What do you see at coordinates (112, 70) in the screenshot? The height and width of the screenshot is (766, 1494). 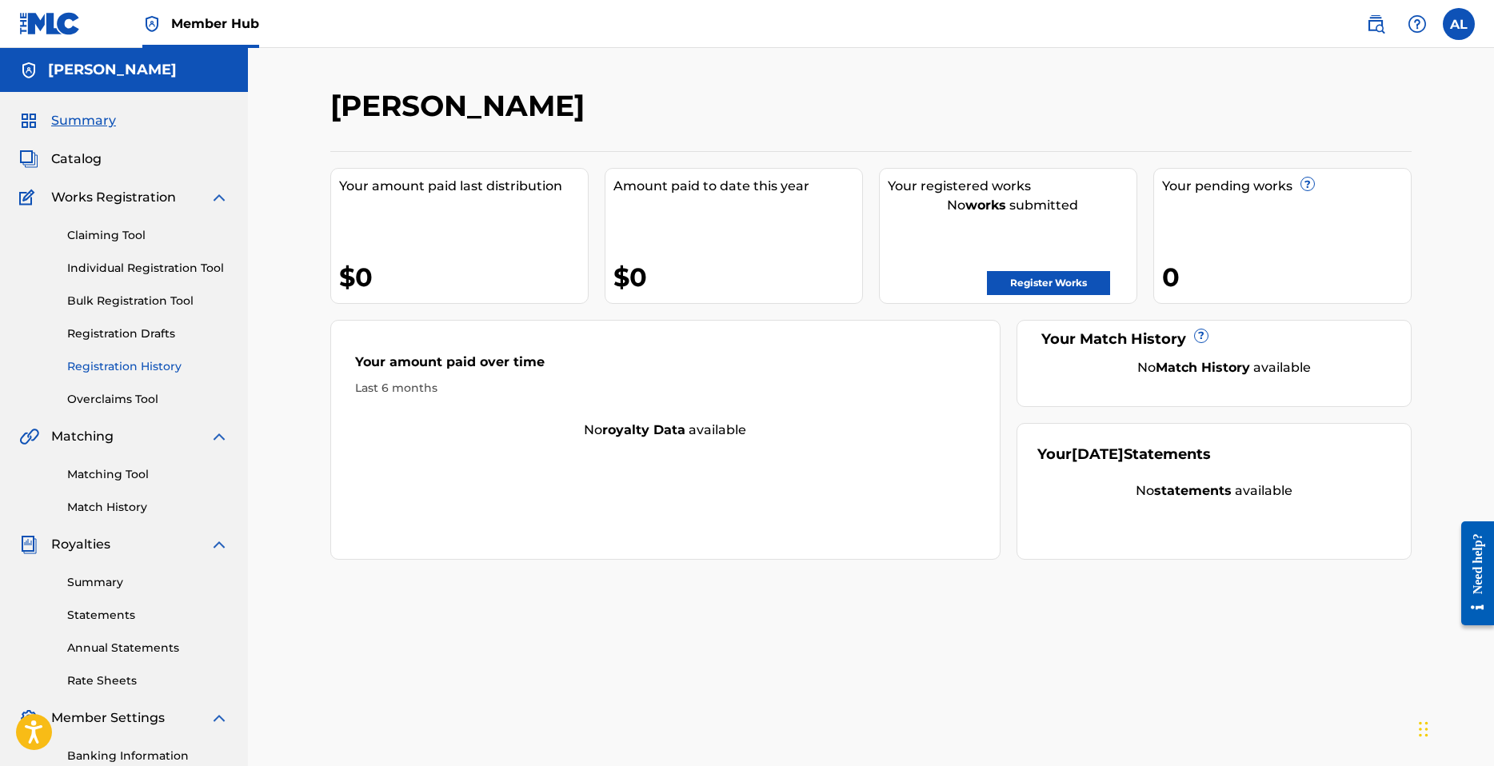 I see `h5: Aaron Lindsey II` at bounding box center [112, 70].